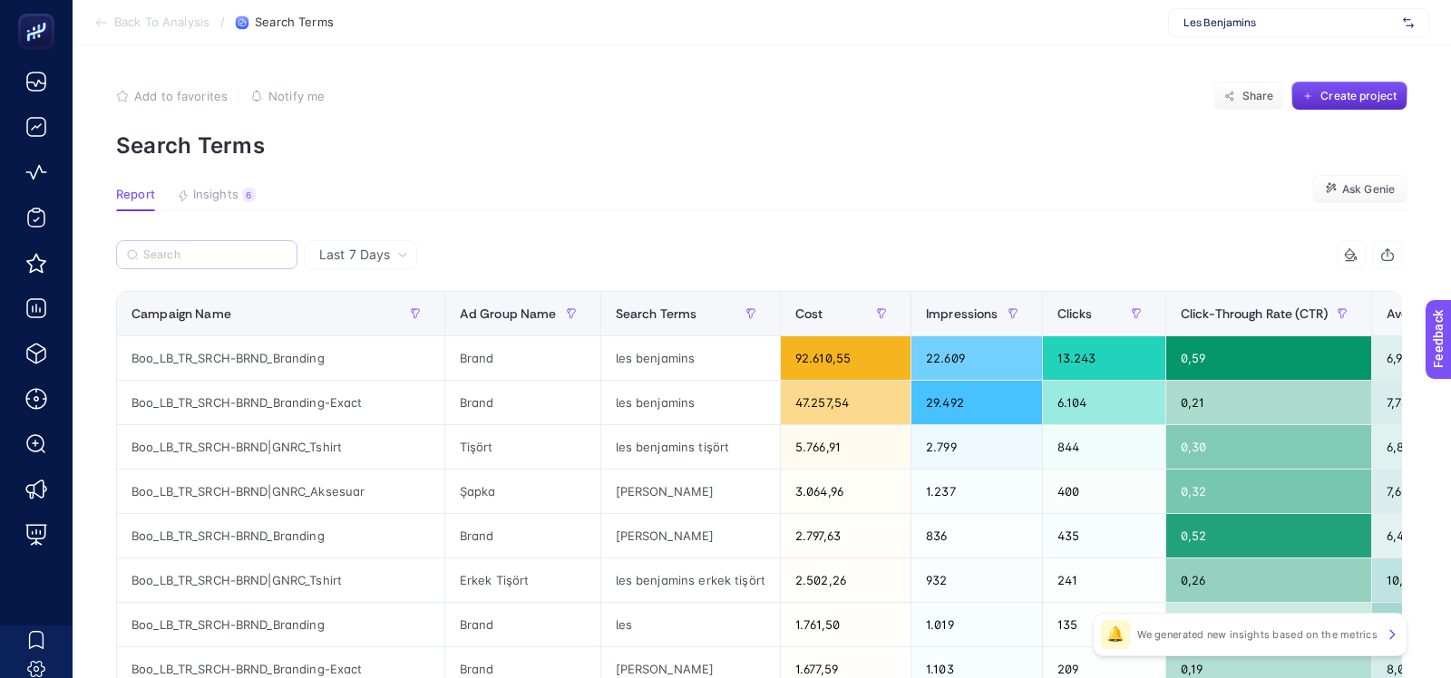  What do you see at coordinates (1269, 447) in the screenshot?
I see `div: 0,30` at bounding box center [1269, 447].